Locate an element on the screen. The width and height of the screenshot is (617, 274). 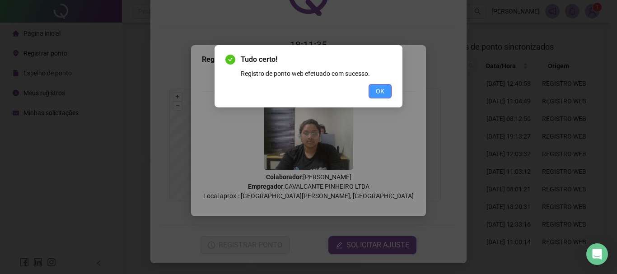
span: OK is located at coordinates (380, 91).